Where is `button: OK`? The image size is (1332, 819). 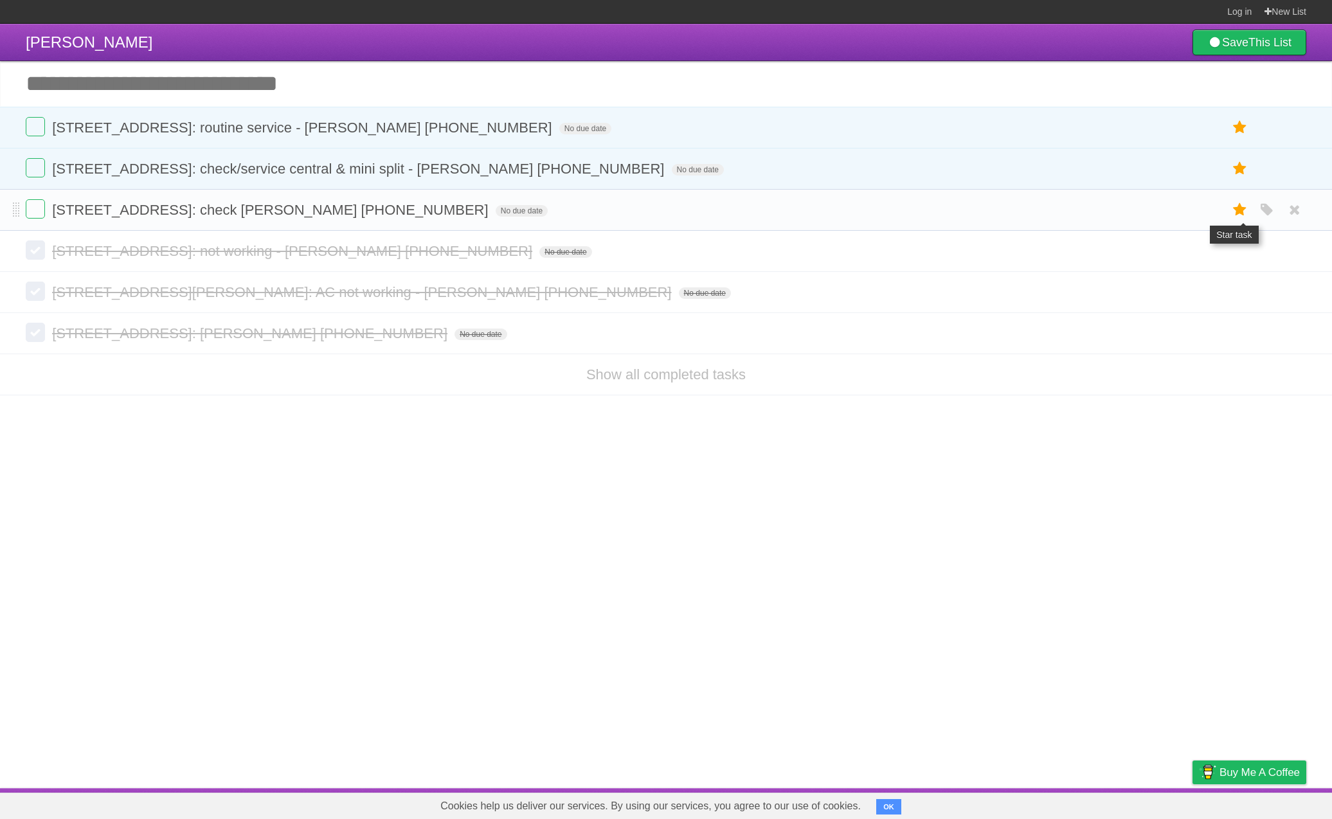 button: OK is located at coordinates (888, 807).